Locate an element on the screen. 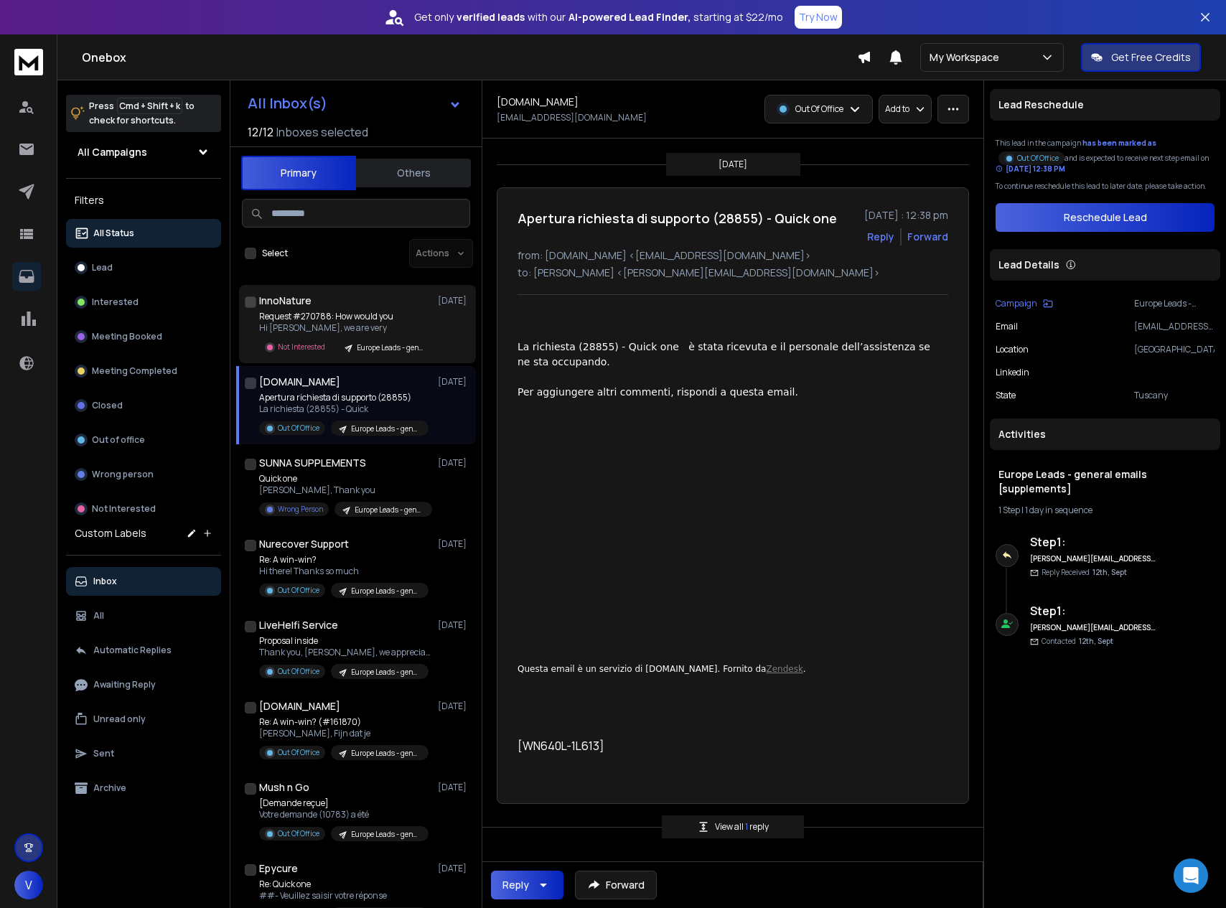 The height and width of the screenshot is (908, 1226). button: Meeting Completed is located at coordinates (144, 371).